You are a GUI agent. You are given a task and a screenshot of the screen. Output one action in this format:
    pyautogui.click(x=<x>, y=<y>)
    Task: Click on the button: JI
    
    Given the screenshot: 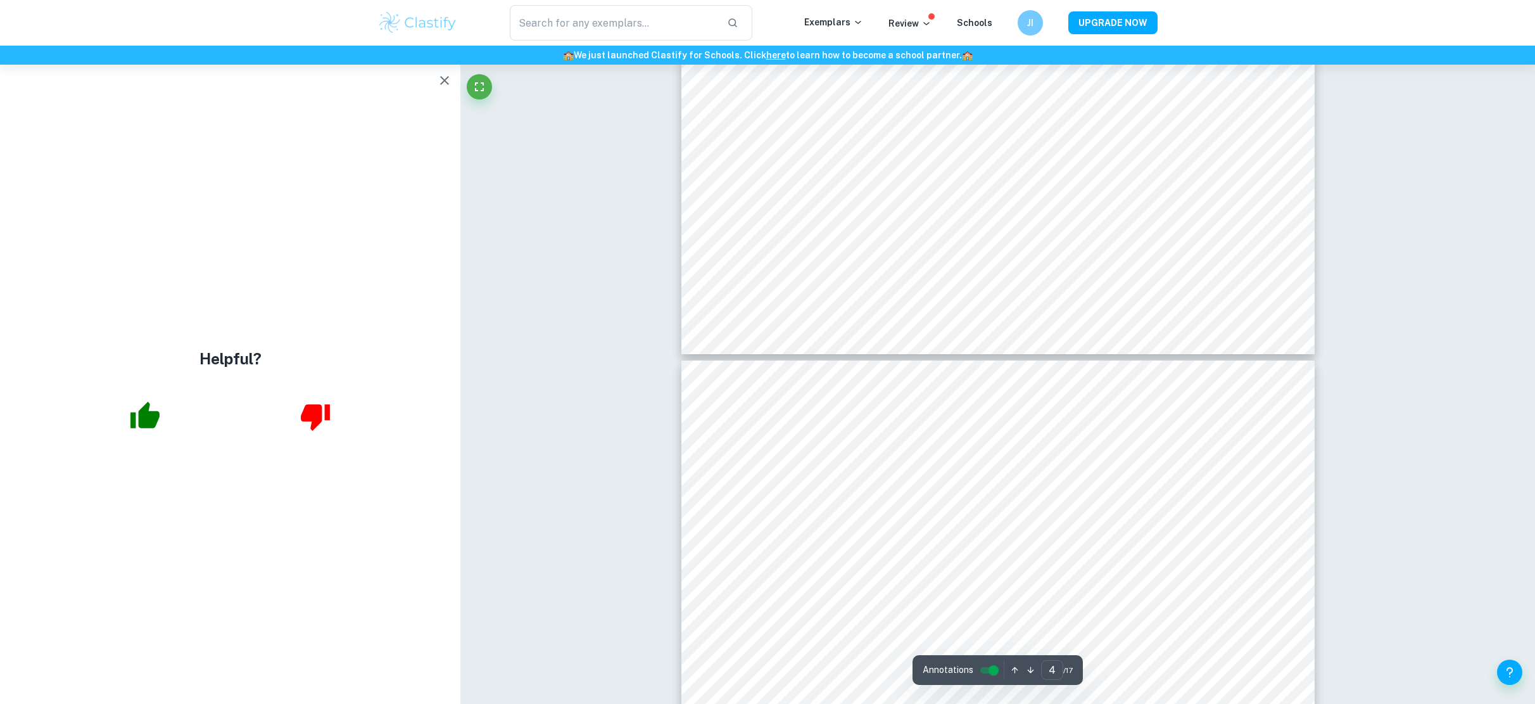 What is the action you would take?
    pyautogui.click(x=1031, y=23)
    